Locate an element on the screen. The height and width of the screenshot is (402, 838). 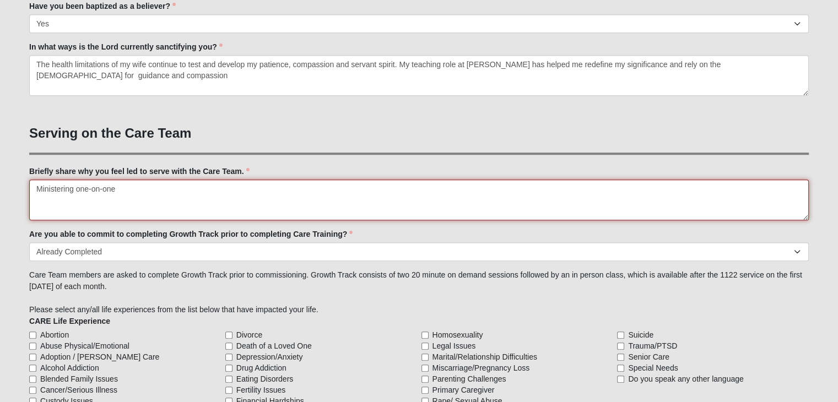
input: Abortion is located at coordinates (33, 335).